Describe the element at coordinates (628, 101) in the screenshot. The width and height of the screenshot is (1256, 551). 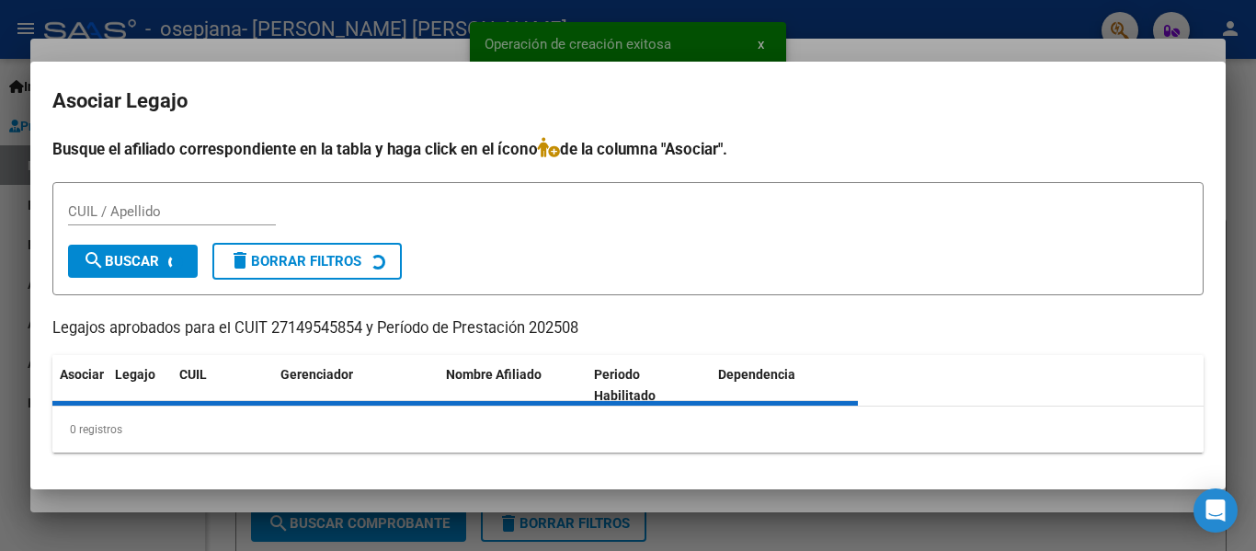
I see `h2: Asociar Legajo` at that location.